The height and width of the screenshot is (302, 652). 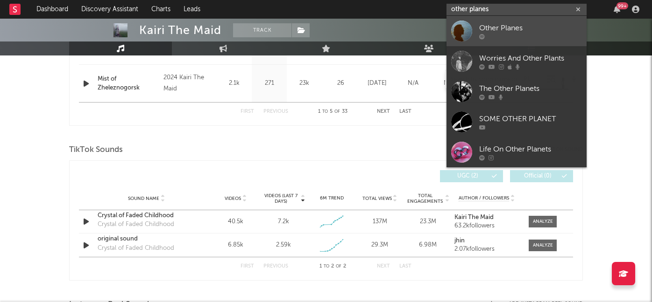 What do you see at coordinates (262, 30) in the screenshot?
I see `button: Track` at bounding box center [262, 30].